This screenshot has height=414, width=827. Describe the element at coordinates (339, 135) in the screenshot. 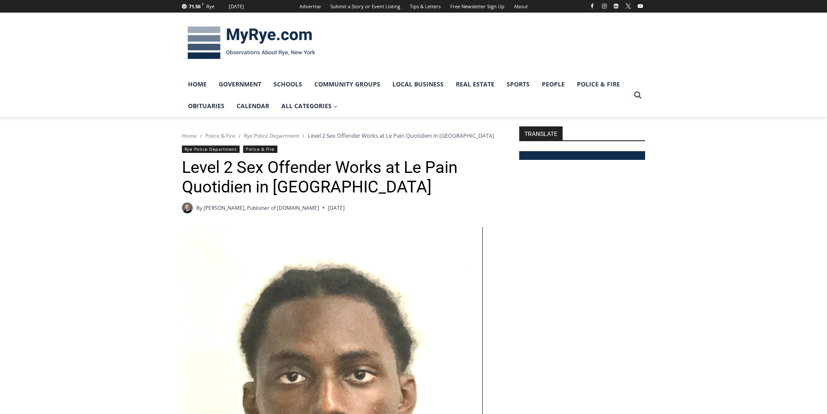

I see `nav: Breadcrumbs` at that location.